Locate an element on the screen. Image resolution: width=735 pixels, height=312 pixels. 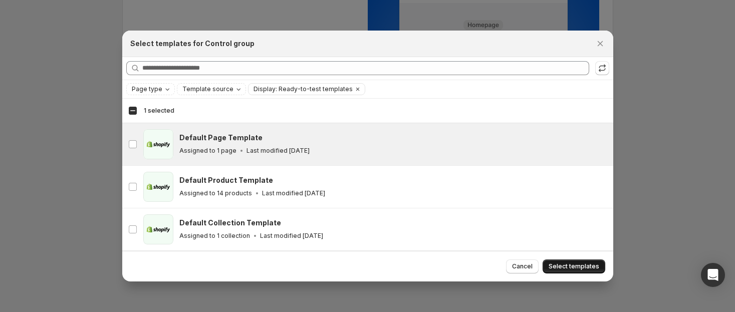
span: Display: Ready-to-test templates is located at coordinates (303, 89).